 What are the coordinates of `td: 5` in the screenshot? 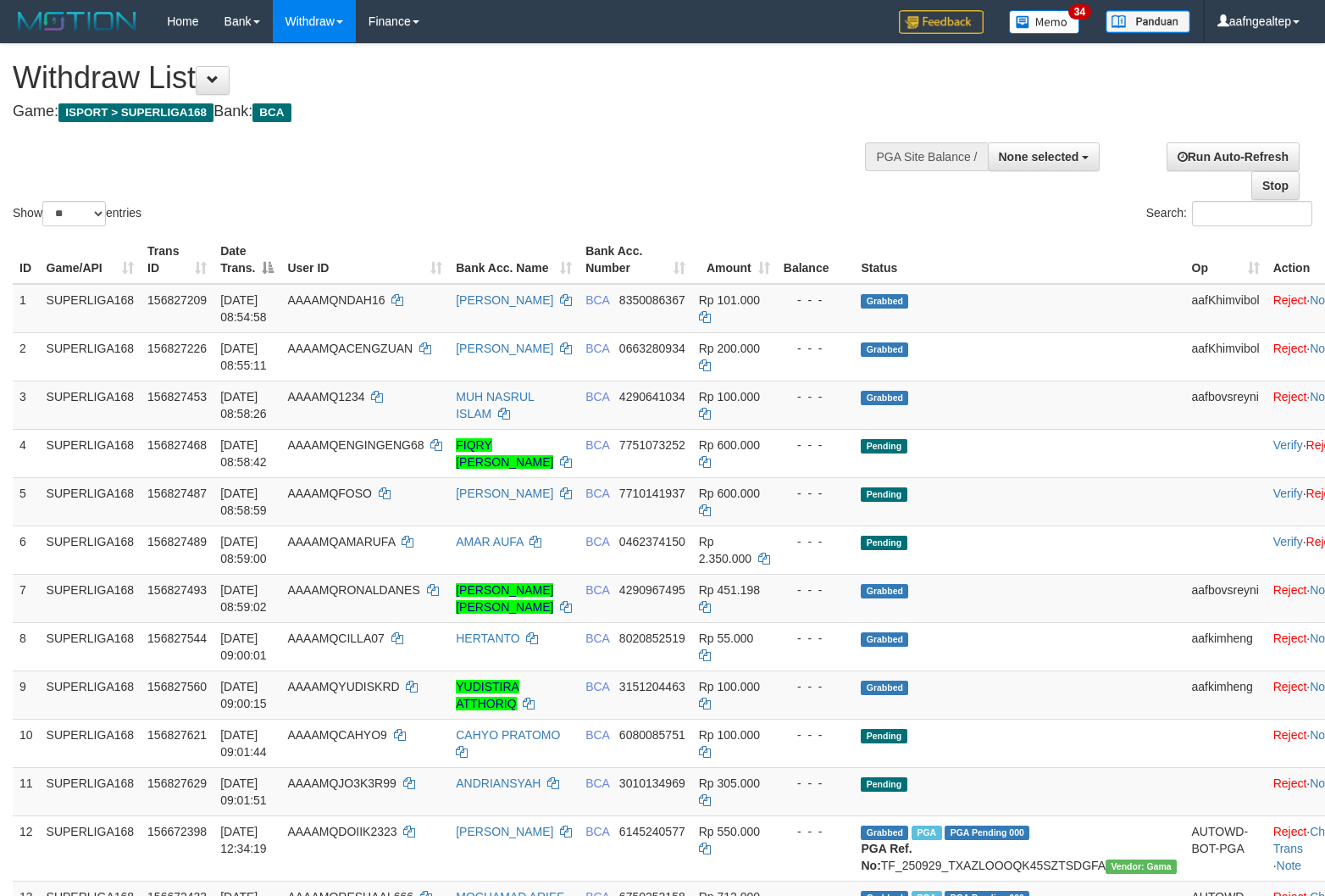 It's located at (26, 500).